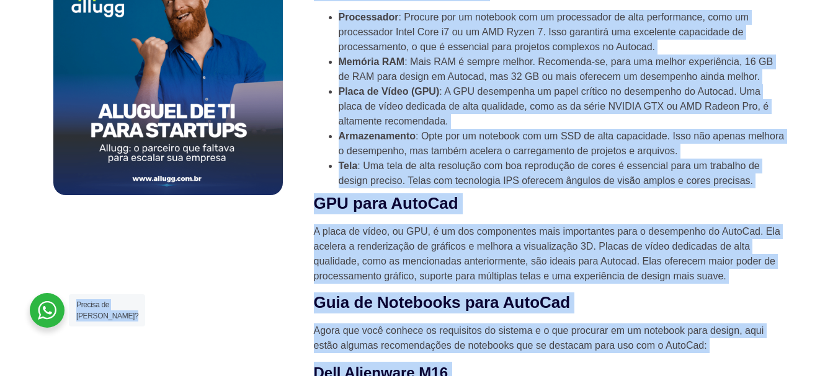  Describe the element at coordinates (549, 303) in the screenshot. I see `h2: Guia de Notebooks para AutoCad` at that location.